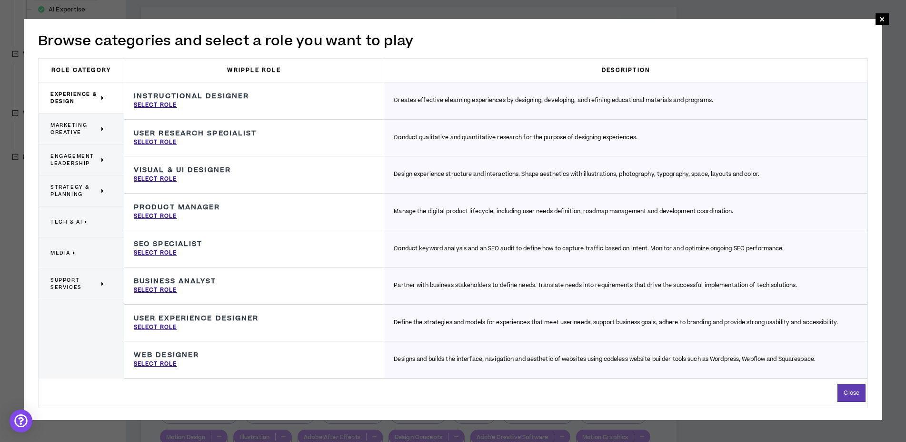 The height and width of the screenshot is (442, 906). I want to click on h3: SEO Specialist, so click(168, 244).